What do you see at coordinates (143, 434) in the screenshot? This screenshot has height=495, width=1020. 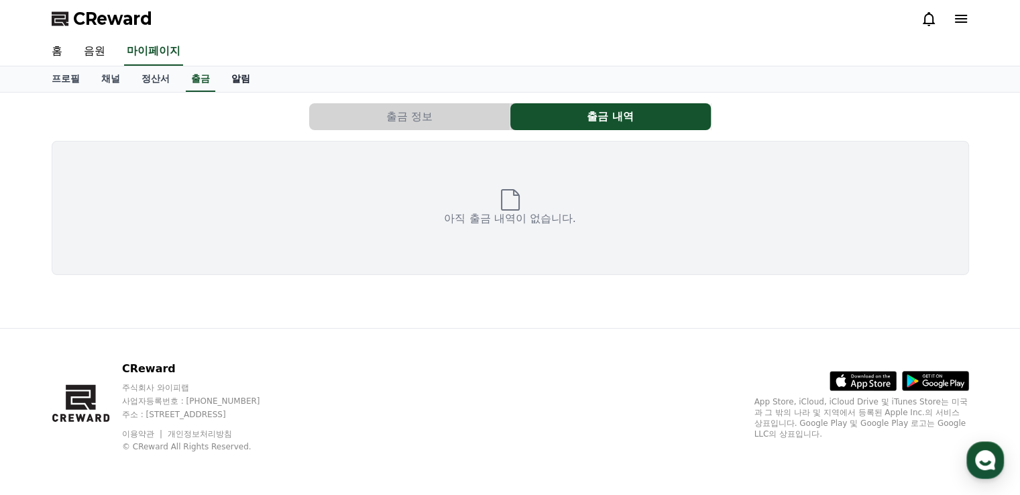 I see `a: 이용약관` at bounding box center [143, 434].